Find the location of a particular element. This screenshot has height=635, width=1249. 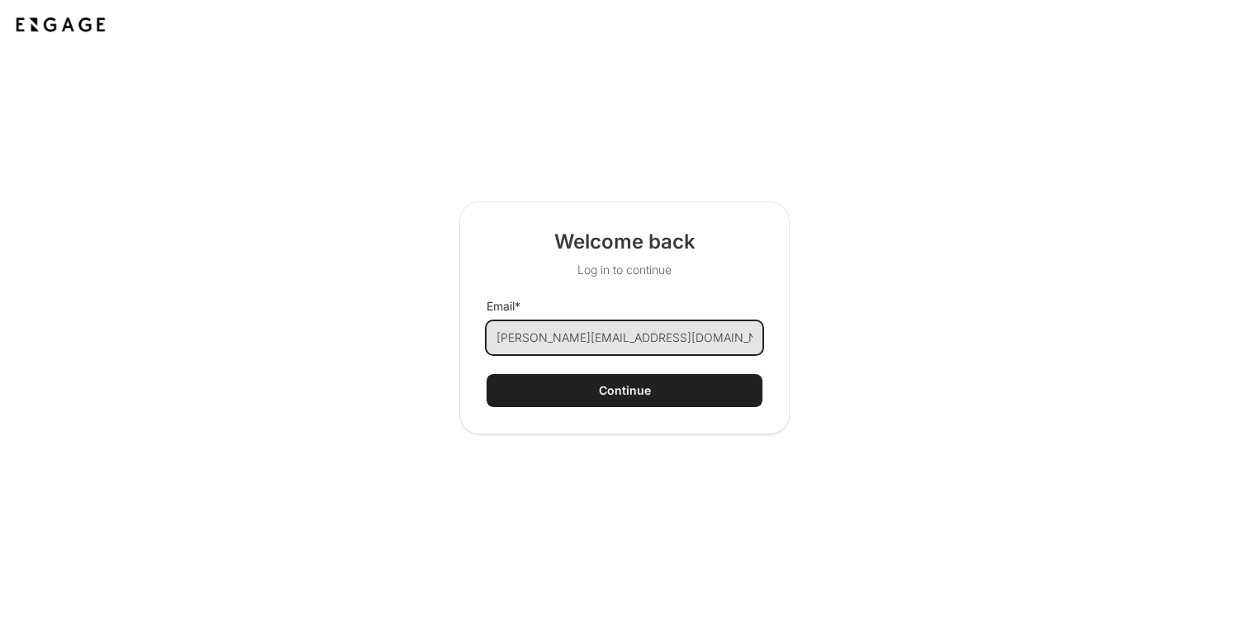

input: Enter your email is located at coordinates (625, 338).